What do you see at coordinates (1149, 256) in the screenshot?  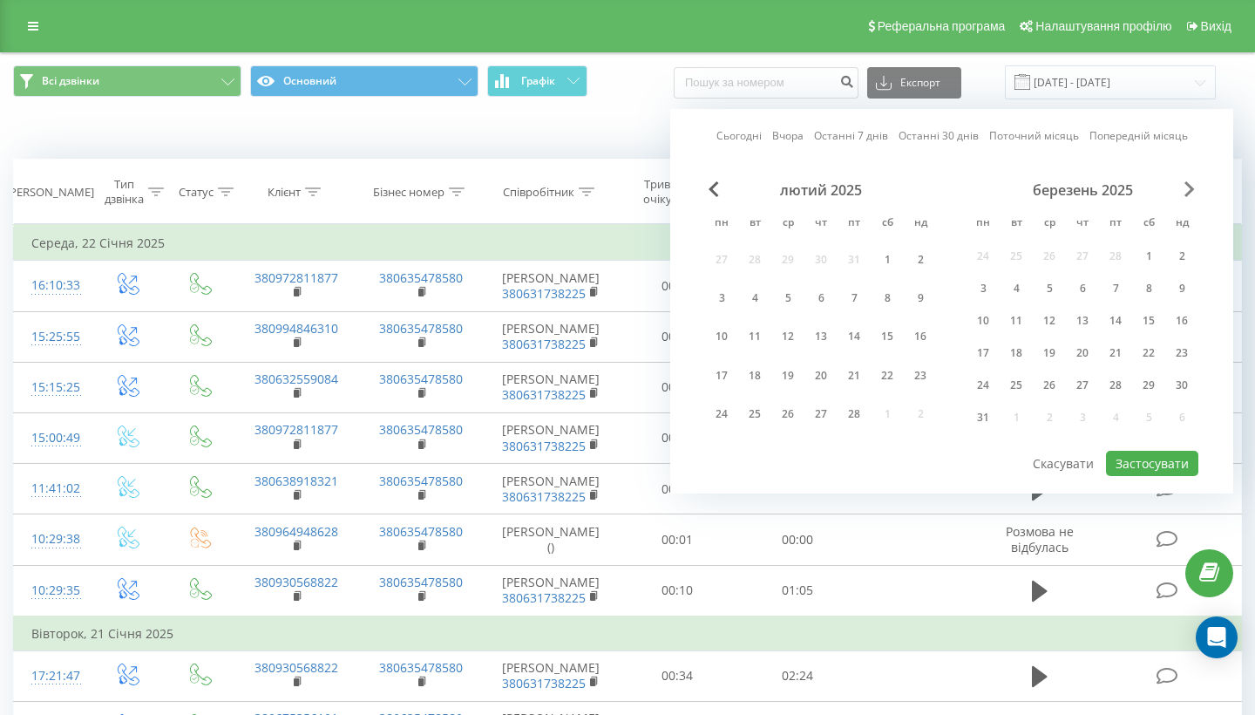 I see `div: сб 1 бер 2025 р.` at bounding box center [1149, 256].